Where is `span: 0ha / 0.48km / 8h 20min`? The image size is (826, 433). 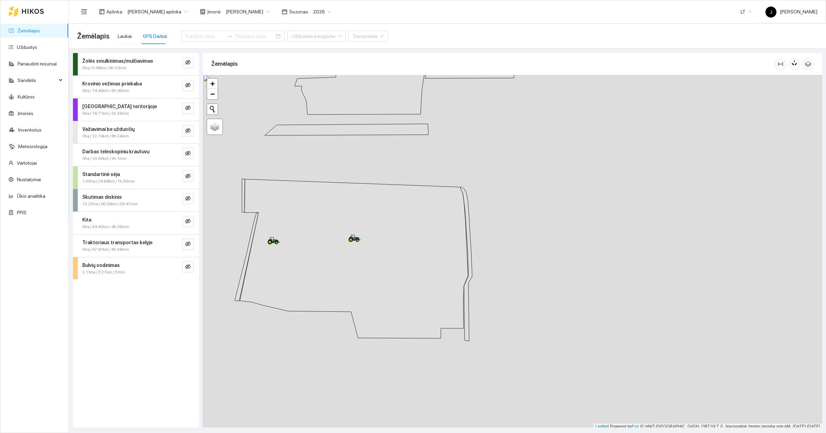
span: 0ha / 0.48km / 8h 20min is located at coordinates (104, 68).